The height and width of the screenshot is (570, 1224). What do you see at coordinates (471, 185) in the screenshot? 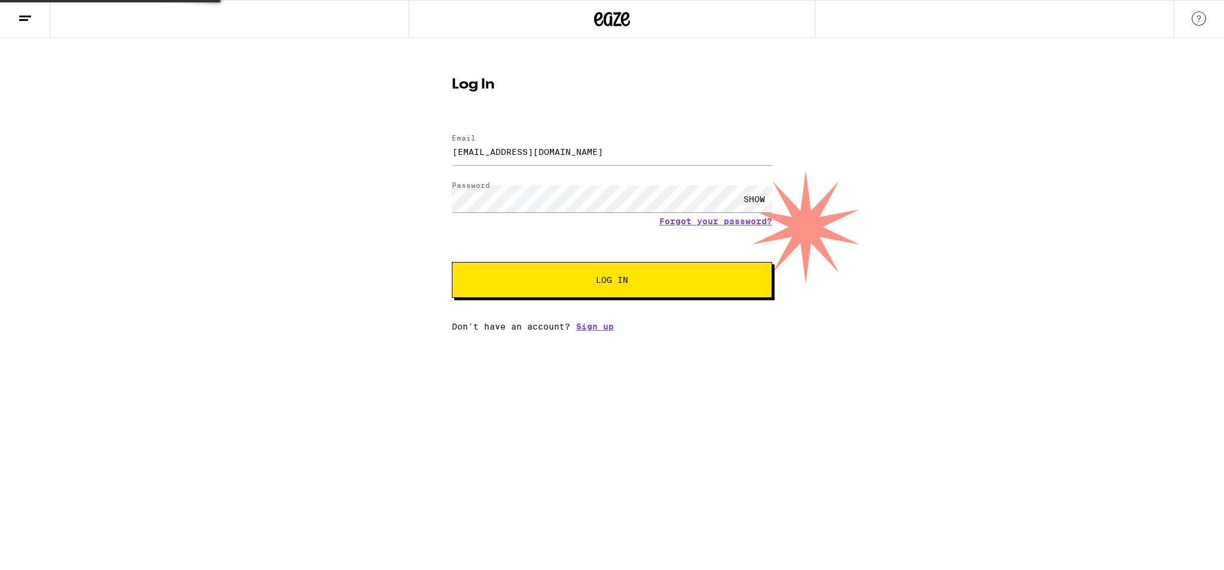
I see `label: Password` at bounding box center [471, 185].